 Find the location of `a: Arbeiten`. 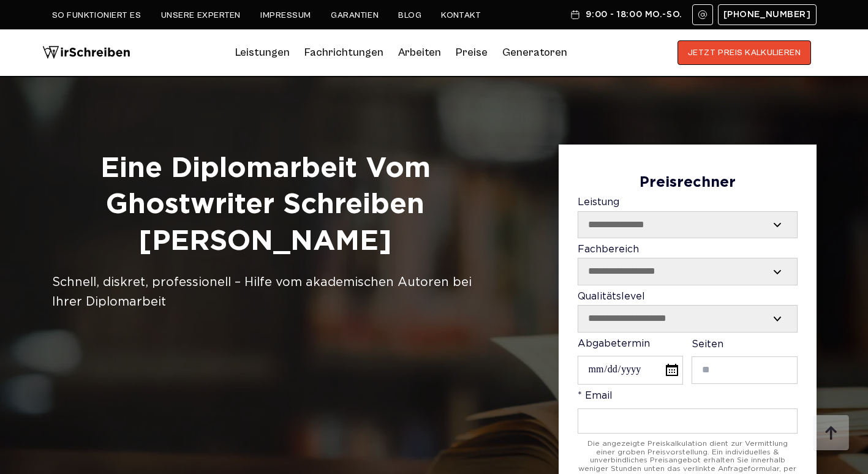

a: Arbeiten is located at coordinates (420, 53).